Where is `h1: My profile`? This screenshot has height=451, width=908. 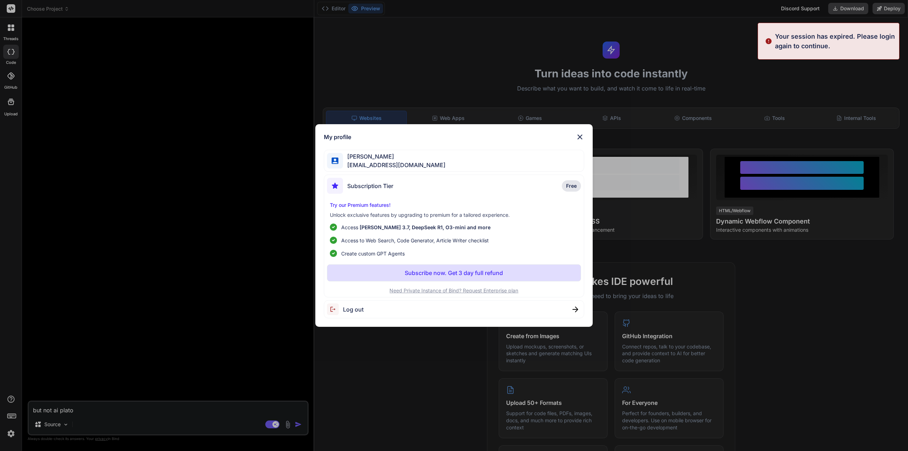 h1: My profile is located at coordinates (337, 137).